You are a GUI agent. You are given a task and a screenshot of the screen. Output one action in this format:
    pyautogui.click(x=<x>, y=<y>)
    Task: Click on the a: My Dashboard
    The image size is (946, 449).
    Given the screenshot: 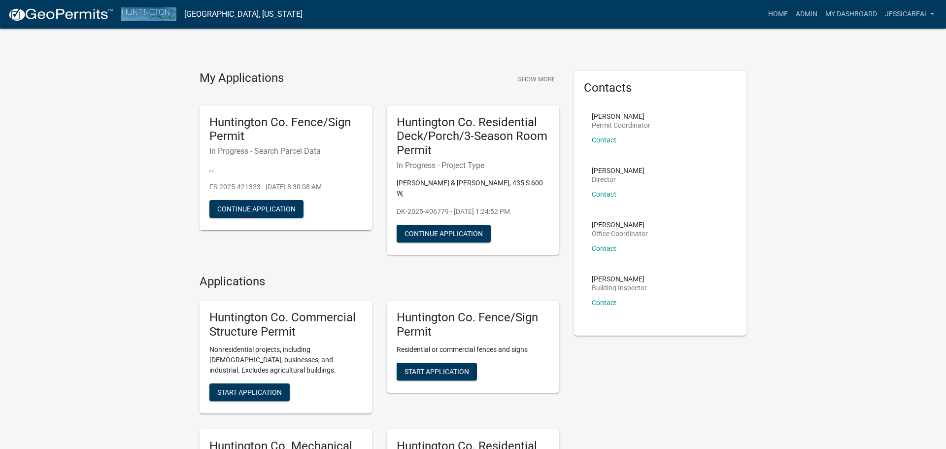 What is the action you would take?
    pyautogui.click(x=851, y=14)
    